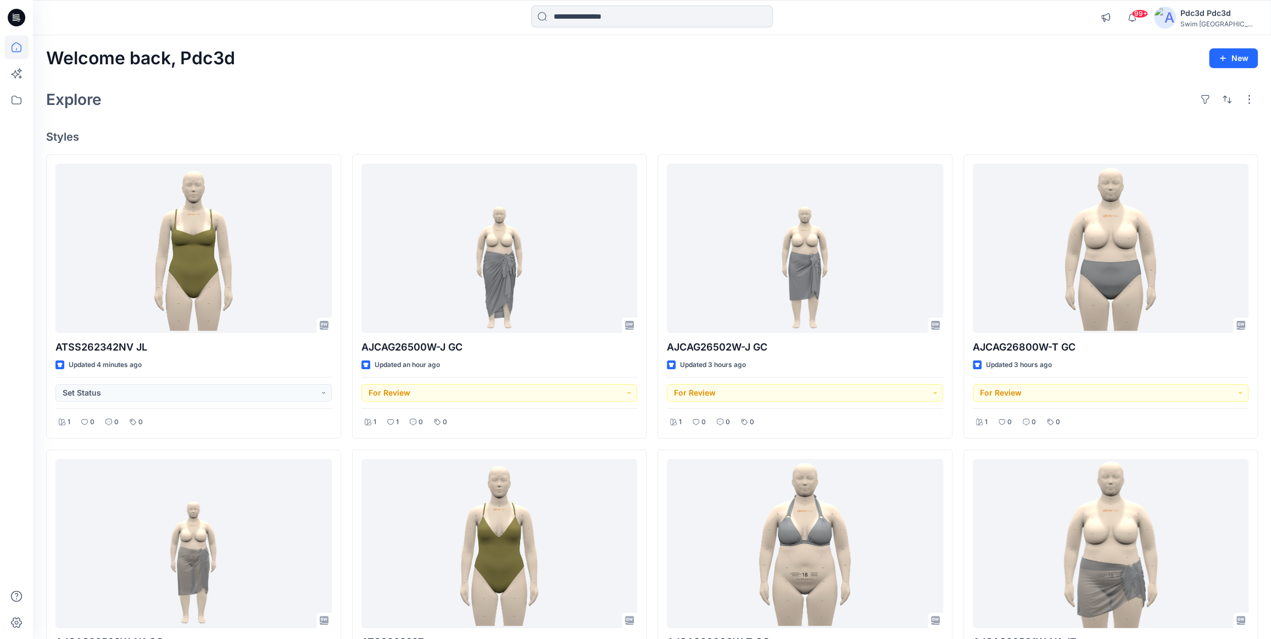  I want to click on button: New, so click(1233, 58).